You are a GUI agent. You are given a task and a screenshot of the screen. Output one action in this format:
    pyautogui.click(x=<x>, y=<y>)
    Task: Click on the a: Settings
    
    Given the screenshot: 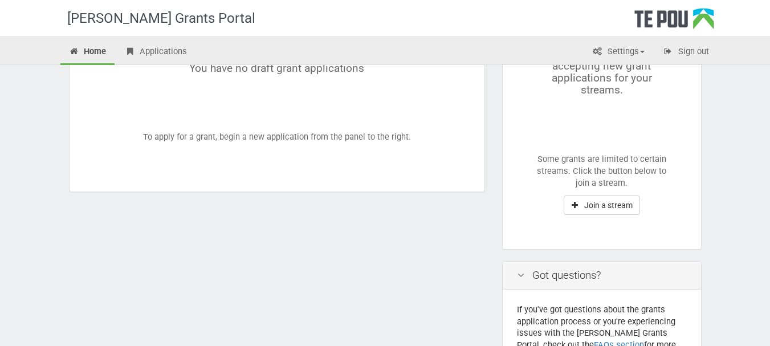 What is the action you would take?
    pyautogui.click(x=618, y=52)
    